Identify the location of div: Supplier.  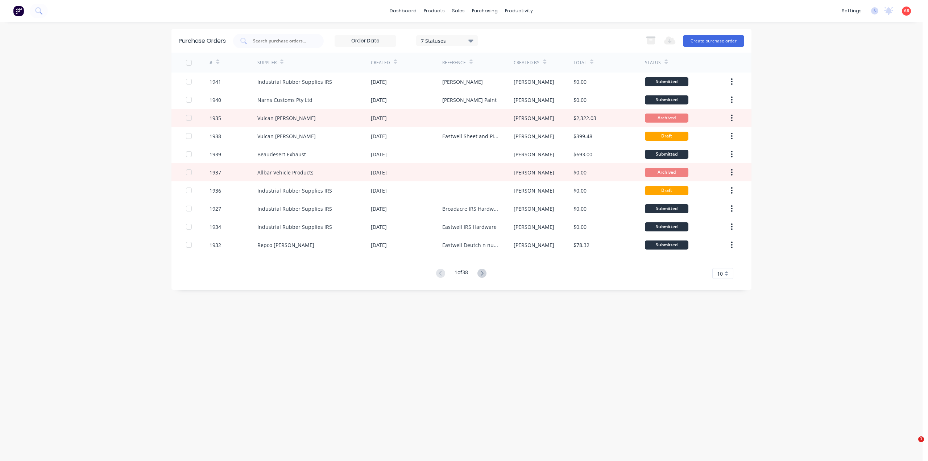
(267, 63).